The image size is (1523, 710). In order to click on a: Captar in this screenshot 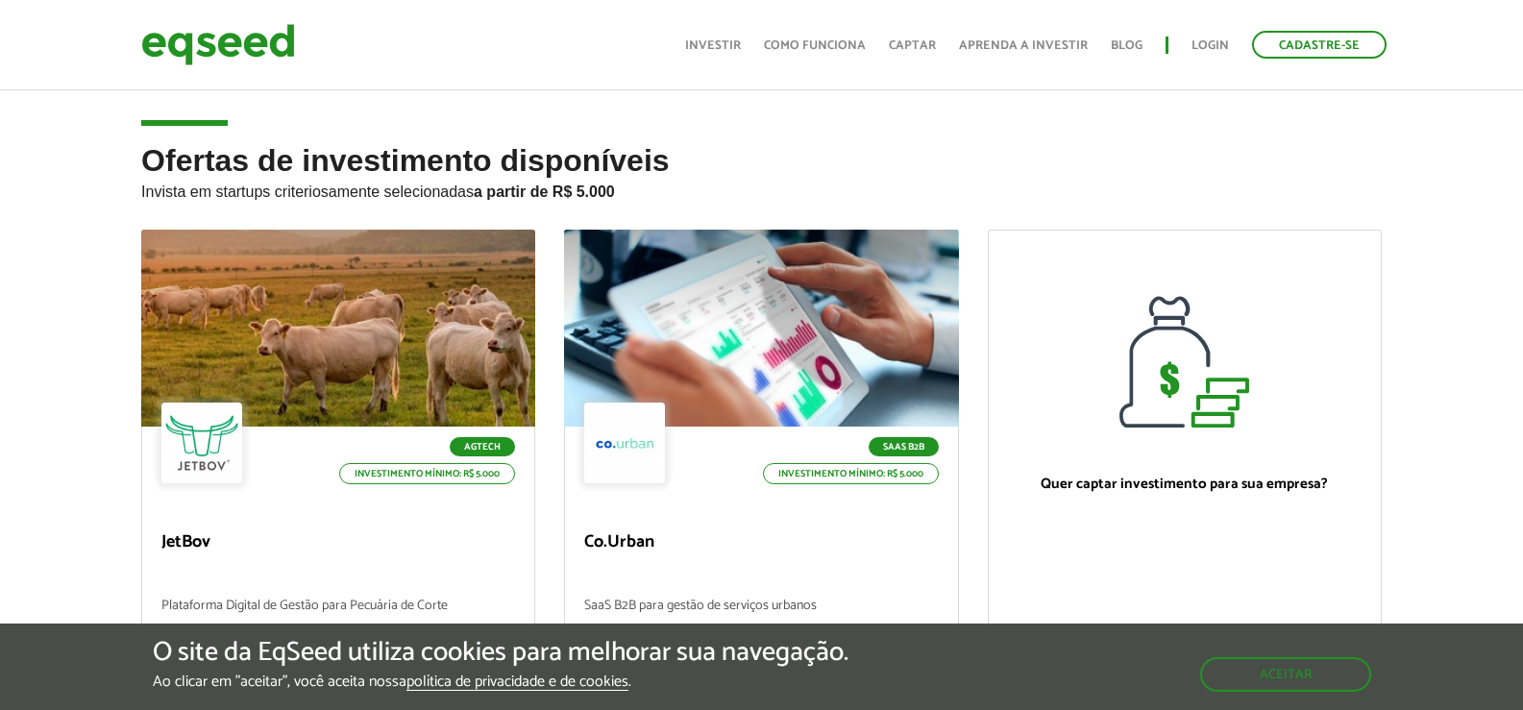, I will do `click(912, 45)`.